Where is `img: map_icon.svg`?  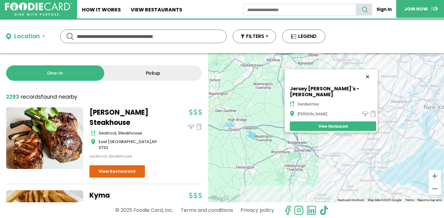
img: map_icon.svg is located at coordinates (93, 142).